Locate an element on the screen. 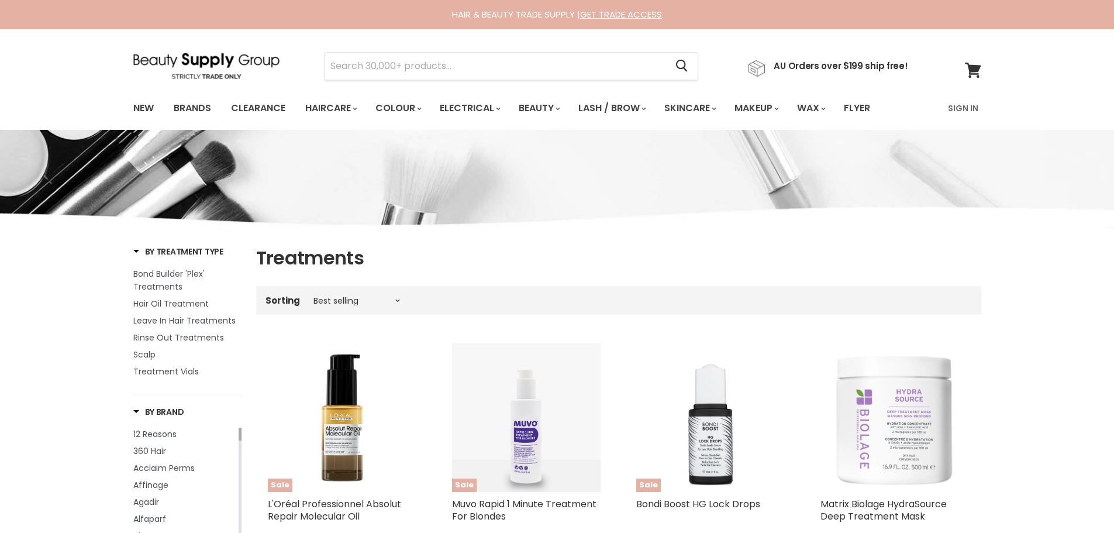 The height and width of the screenshot is (533, 1114). a: GET TRADE ACCESS is located at coordinates (621, 14).